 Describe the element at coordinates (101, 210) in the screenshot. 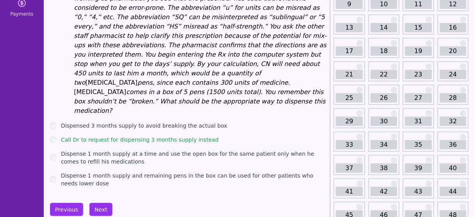

I see `button: Next` at that location.